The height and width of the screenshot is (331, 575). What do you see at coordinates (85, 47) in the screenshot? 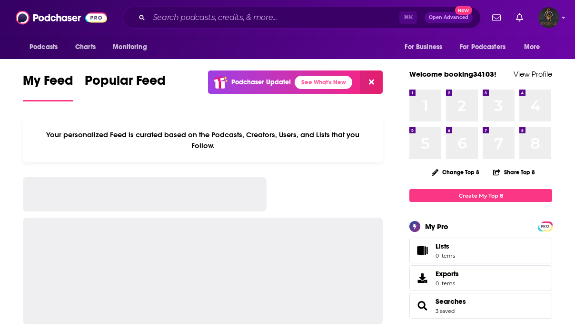
I see `span: Charts` at bounding box center [85, 47].